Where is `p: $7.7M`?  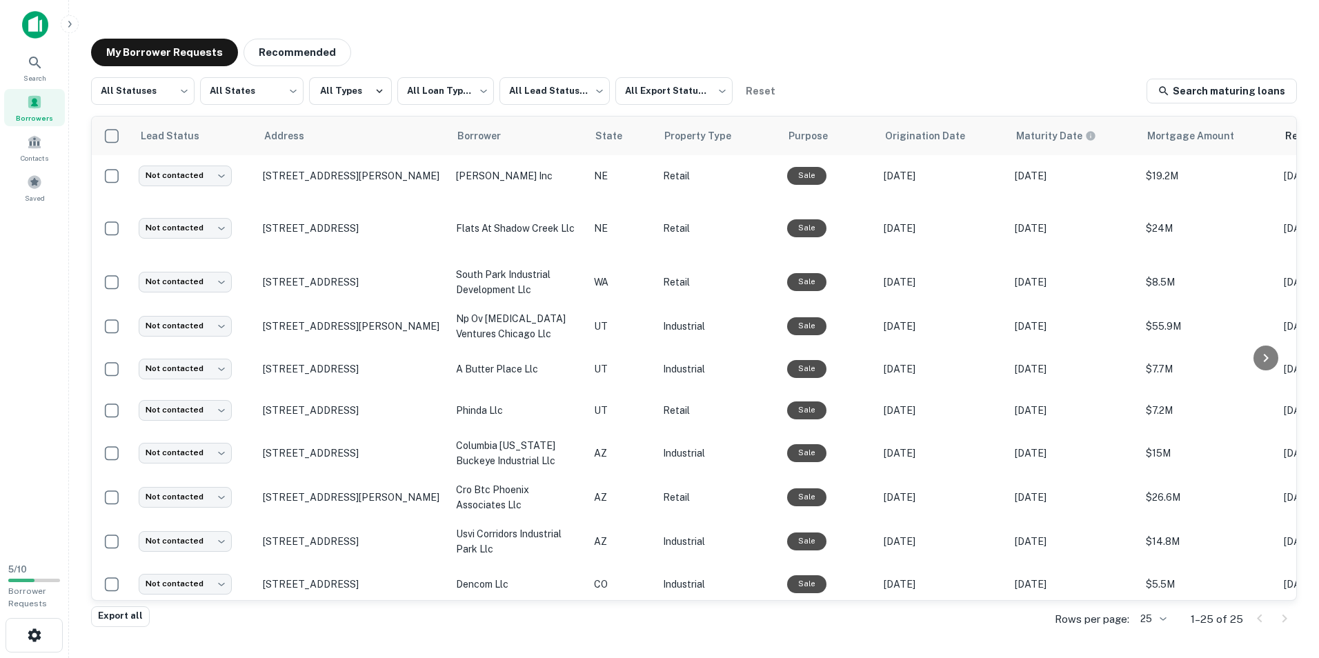
p: $7.7M is located at coordinates (1208, 369).